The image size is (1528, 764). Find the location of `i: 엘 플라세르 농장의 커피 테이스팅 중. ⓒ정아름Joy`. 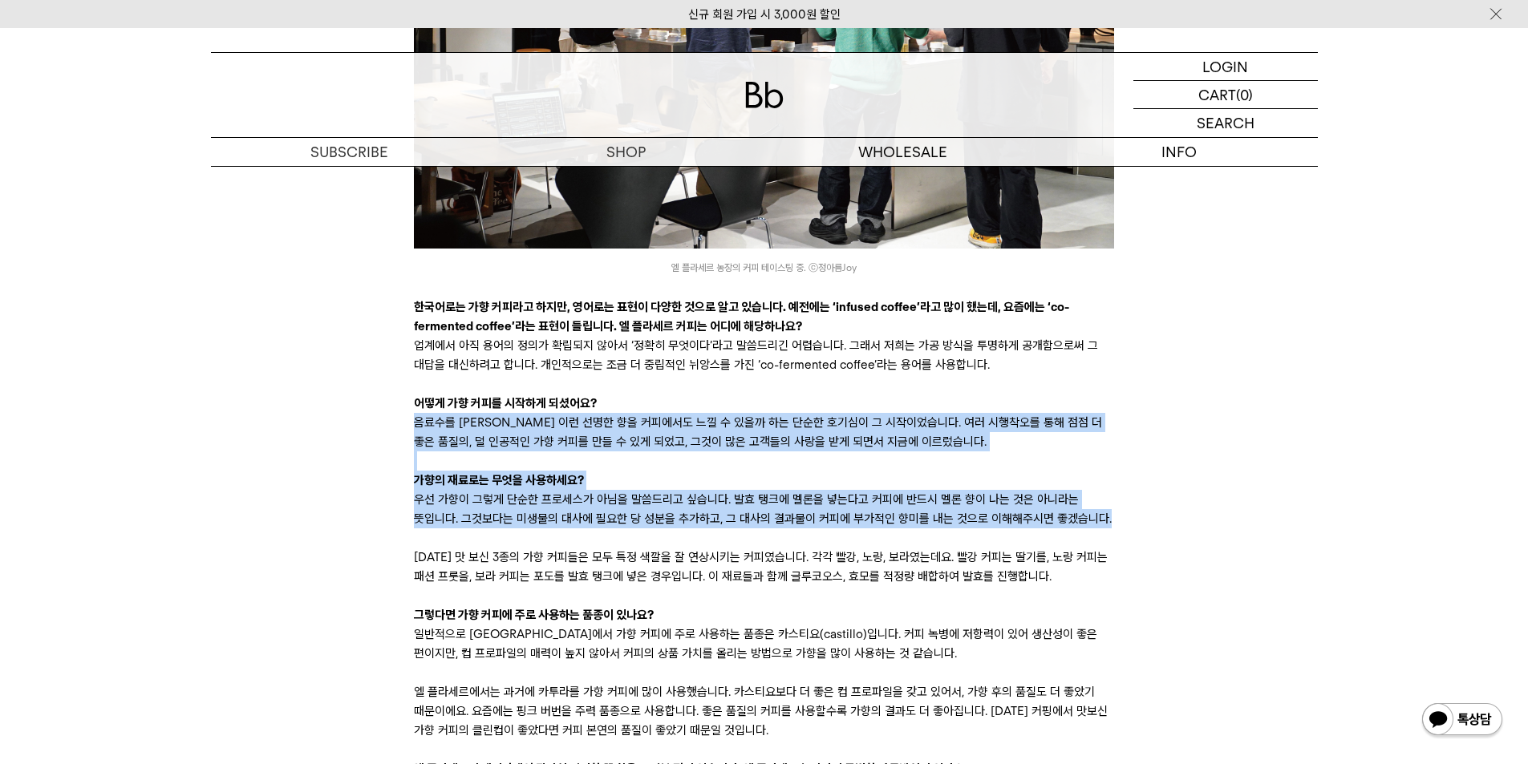

i: 엘 플라세르 농장의 커피 테이스팅 중. ⓒ정아름Joy is located at coordinates (763, 267).